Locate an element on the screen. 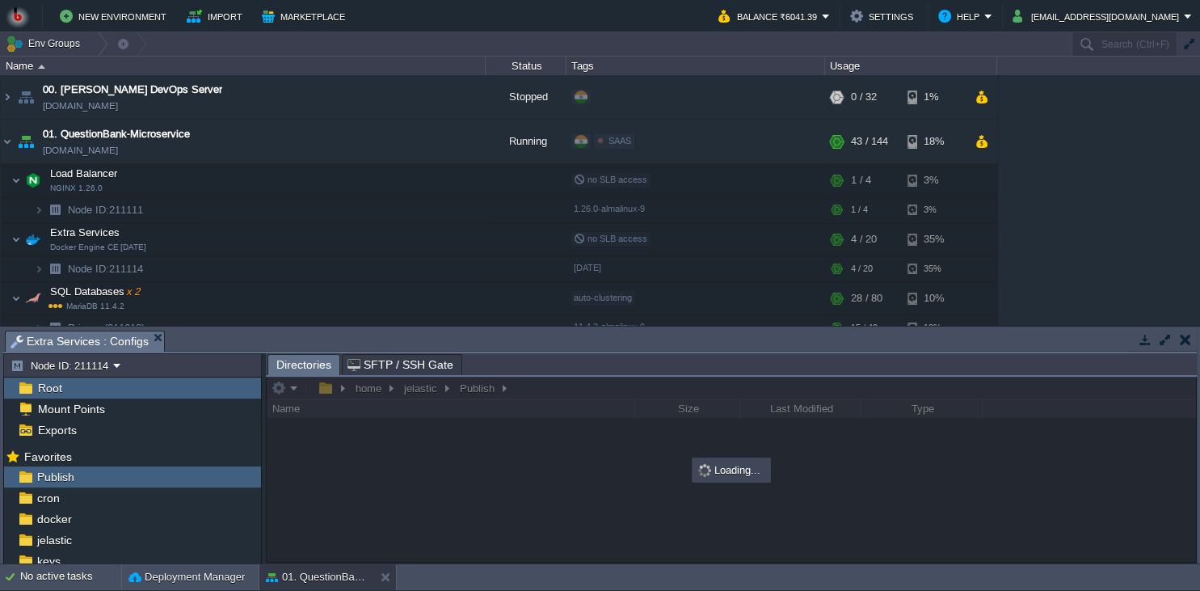  span: SFTP / SSH Gate is located at coordinates (400, 365).